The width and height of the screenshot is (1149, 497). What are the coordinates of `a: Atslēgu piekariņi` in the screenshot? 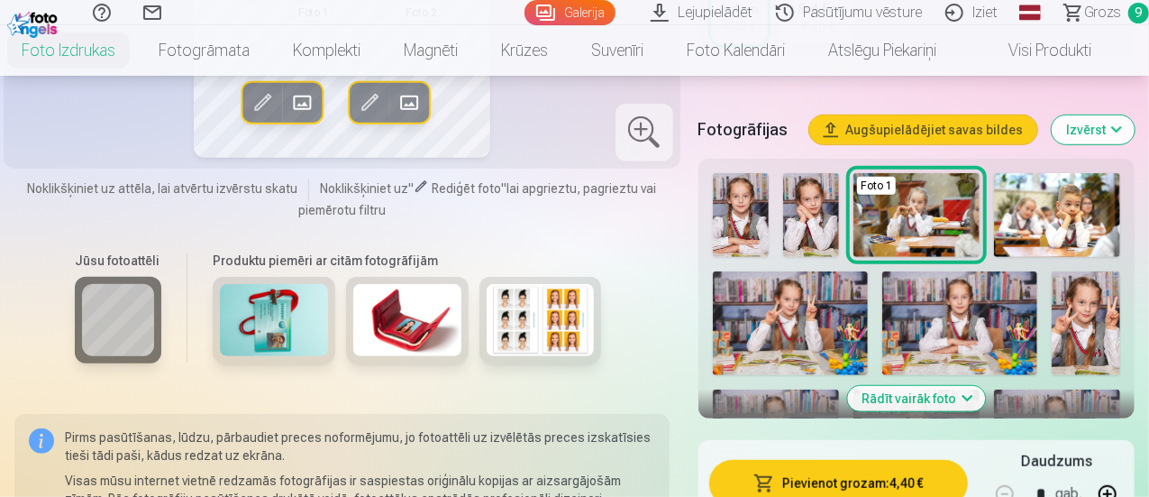 It's located at (882, 50).